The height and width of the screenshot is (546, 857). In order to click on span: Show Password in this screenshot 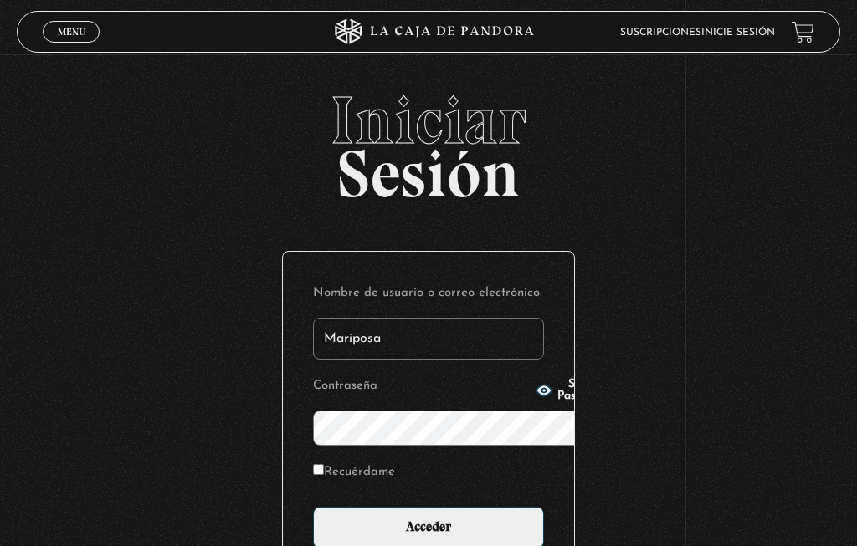, I will do `click(582, 391)`.